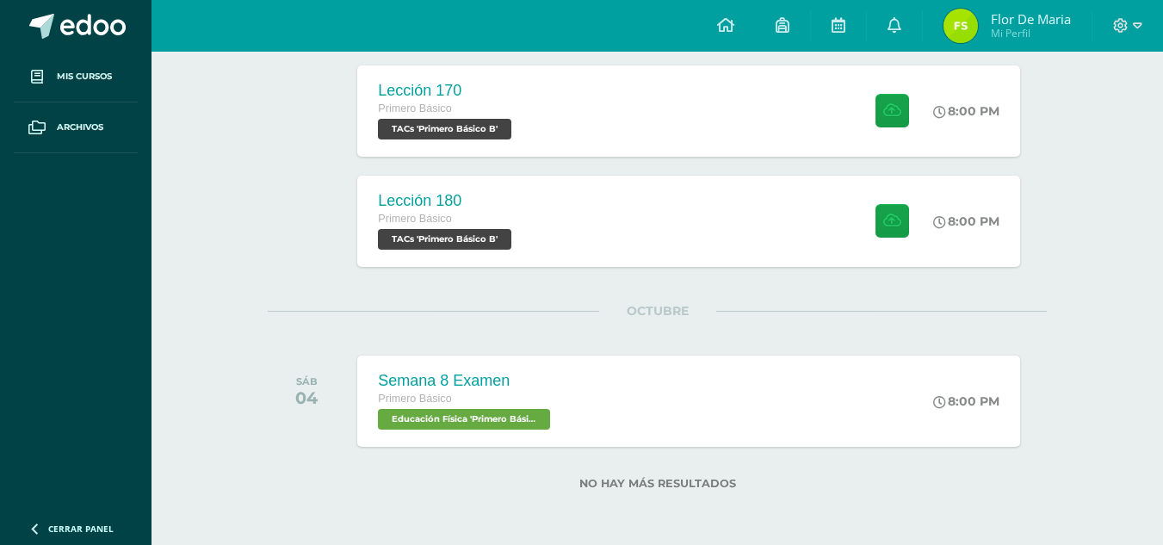 This screenshot has height=545, width=1163. What do you see at coordinates (306, 398) in the screenshot?
I see `div: 04` at bounding box center [306, 398].